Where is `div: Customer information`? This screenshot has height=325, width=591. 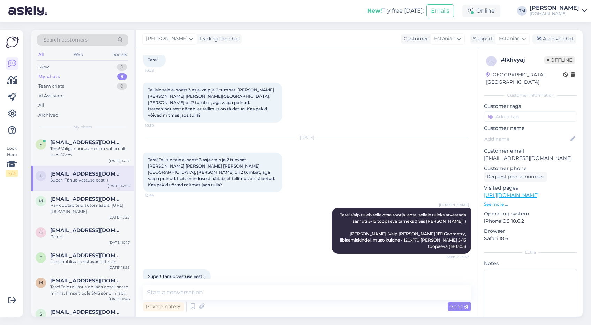 div: Customer information is located at coordinates (530, 95).